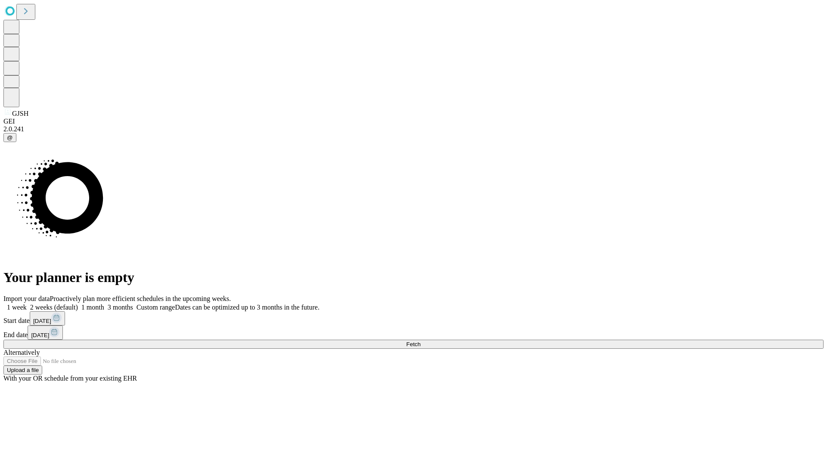 The image size is (827, 465). I want to click on span: Import your data, so click(27, 299).